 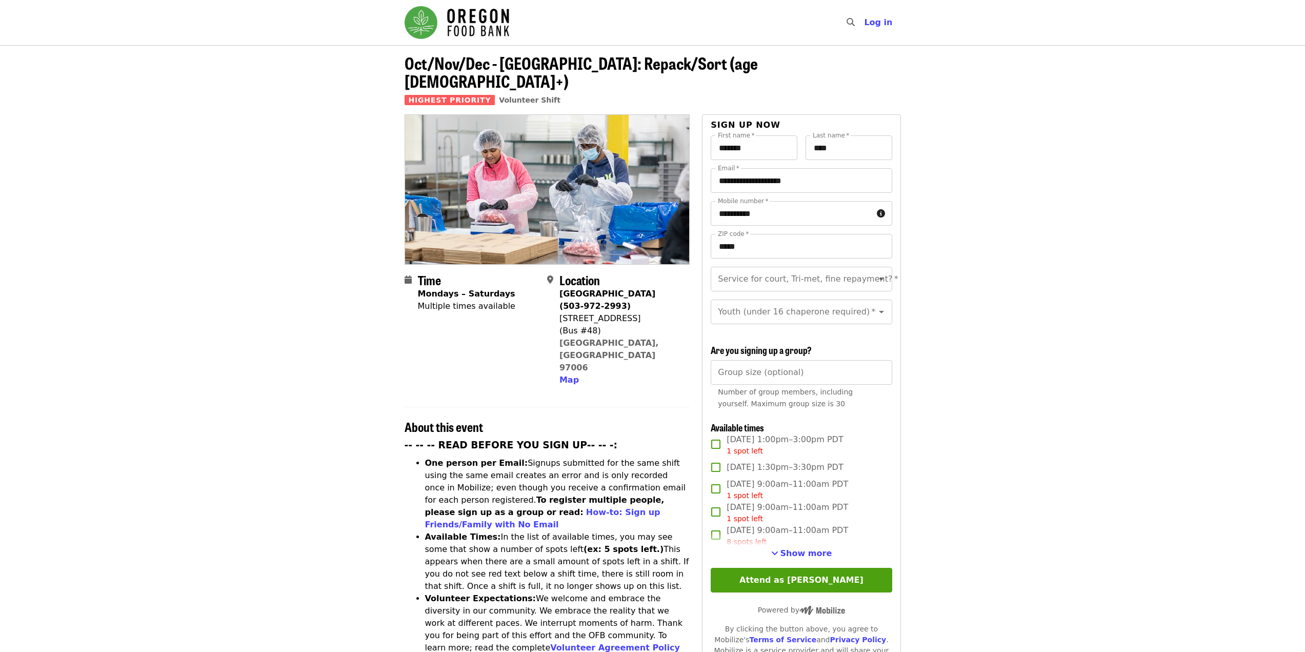 What do you see at coordinates (457, 23) in the screenshot?
I see `img: Oregon Food Bank - Home` at bounding box center [457, 23].